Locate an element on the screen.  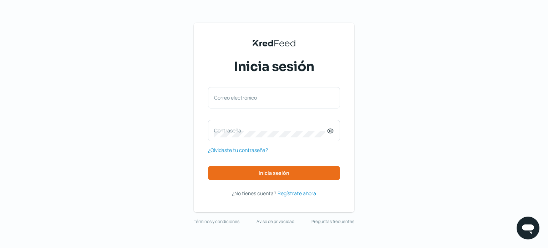
a: Aviso de privacidad is located at coordinates (276, 222).